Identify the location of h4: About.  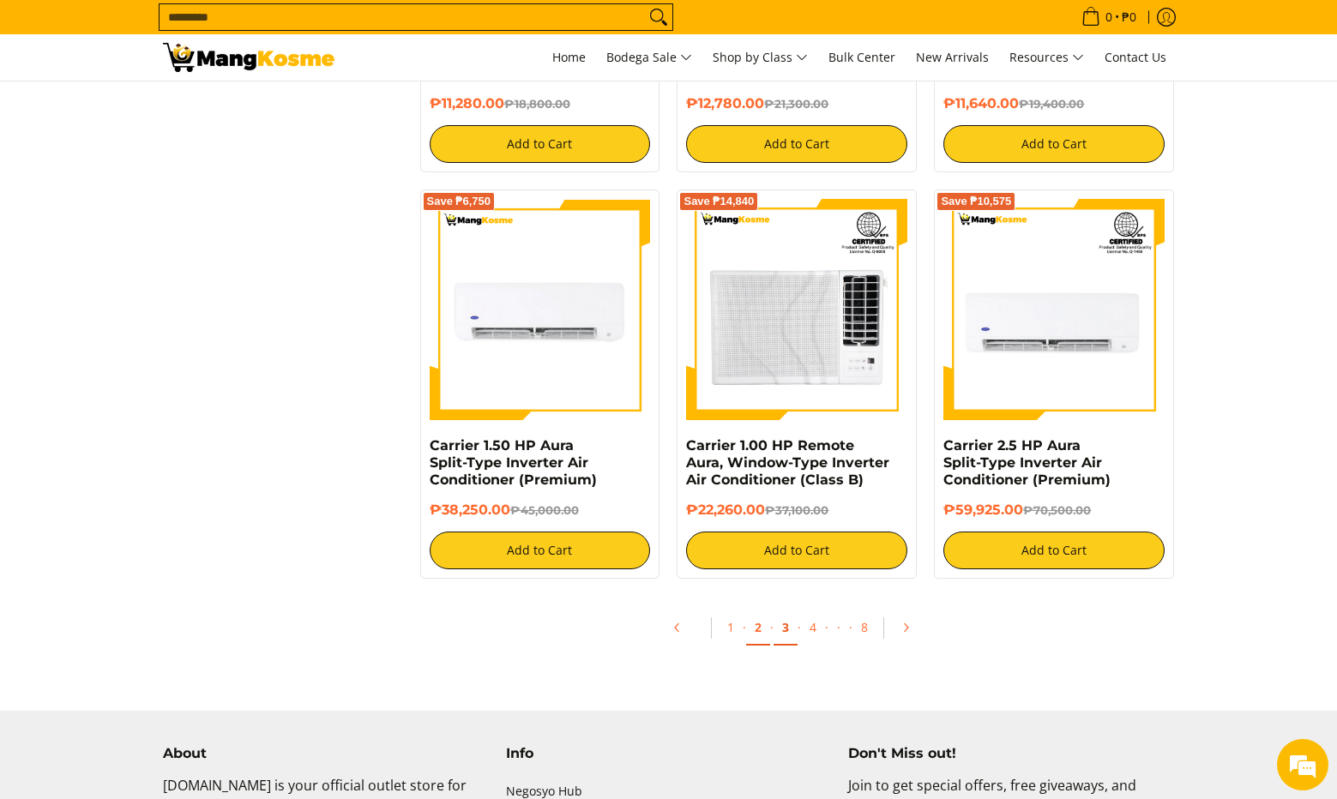
(326, 754).